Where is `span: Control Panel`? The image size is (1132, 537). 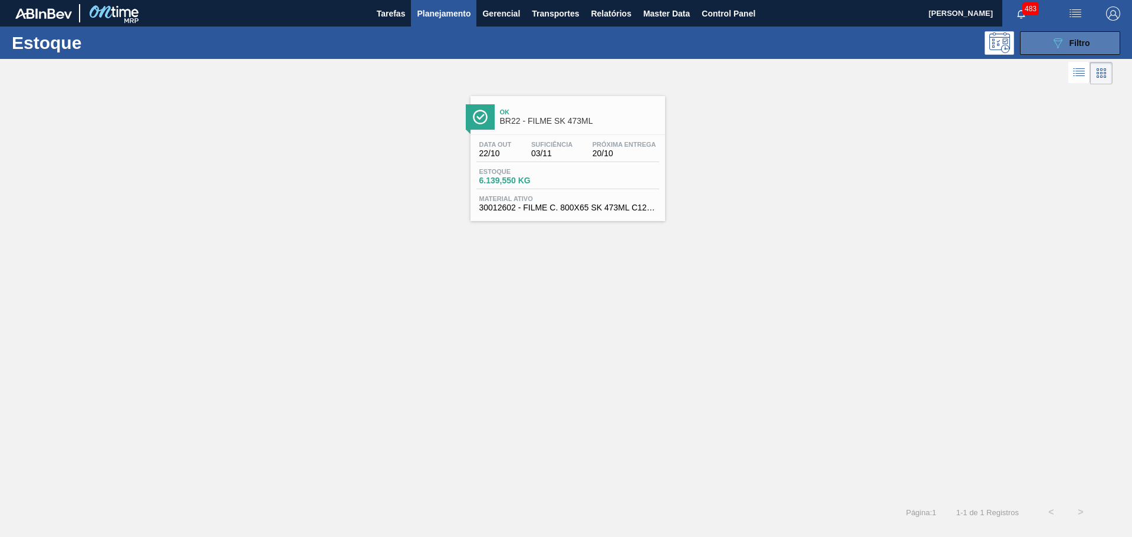 span: Control Panel is located at coordinates (728, 14).